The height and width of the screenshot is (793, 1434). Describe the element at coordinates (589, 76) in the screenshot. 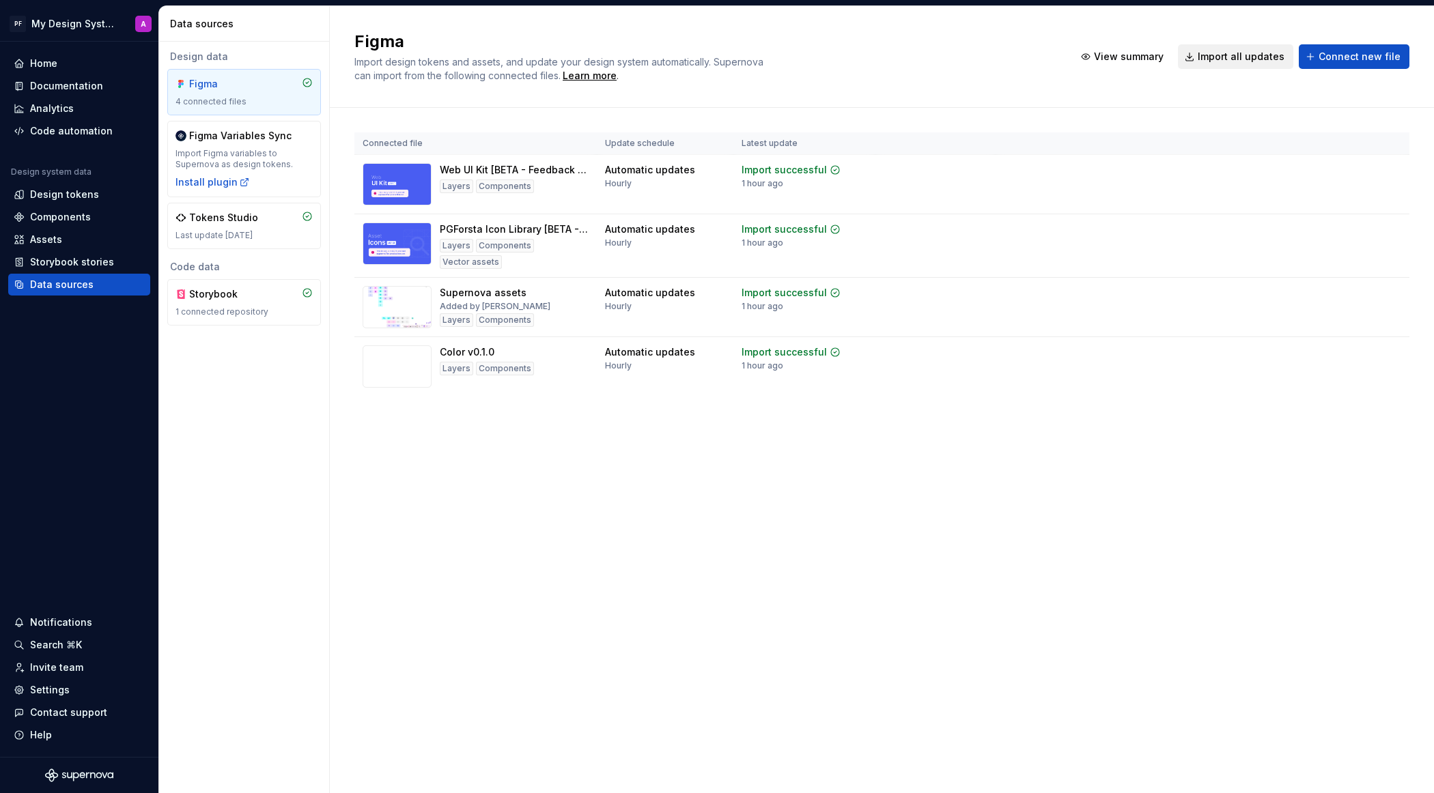

I see `a: Learn more` at that location.